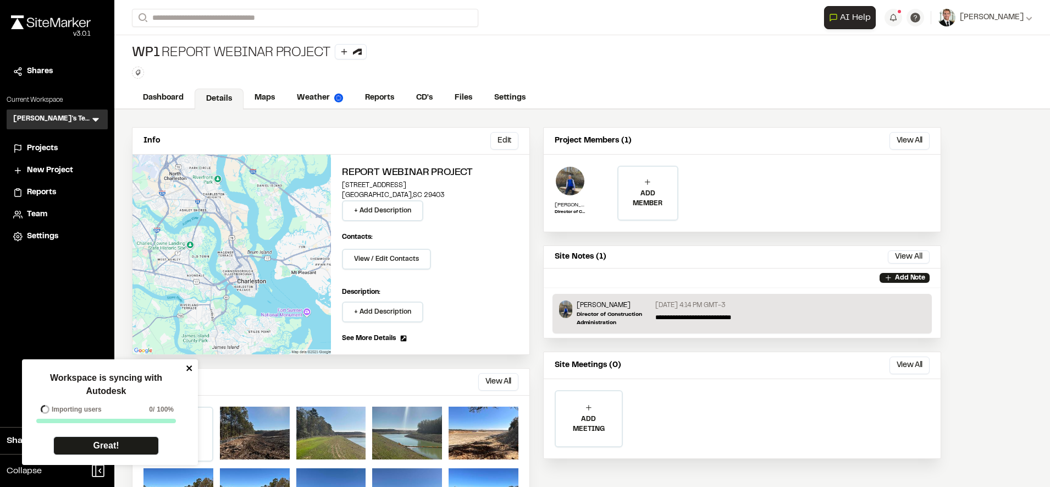  What do you see at coordinates (425, 98) in the screenshot?
I see `a: CD's` at bounding box center [425, 98].